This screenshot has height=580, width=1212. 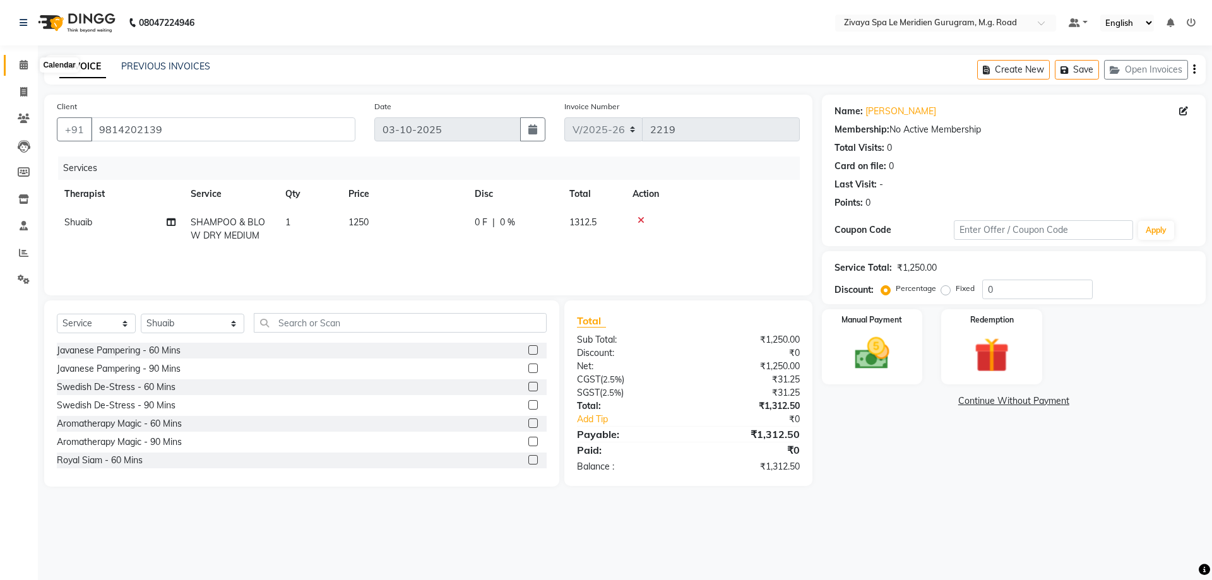 What do you see at coordinates (359, 222) in the screenshot?
I see `span: 1250` at bounding box center [359, 222].